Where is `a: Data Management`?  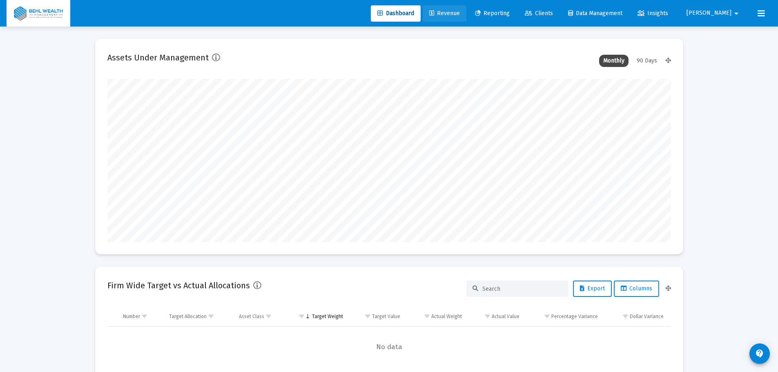
a: Data Management is located at coordinates (595, 13).